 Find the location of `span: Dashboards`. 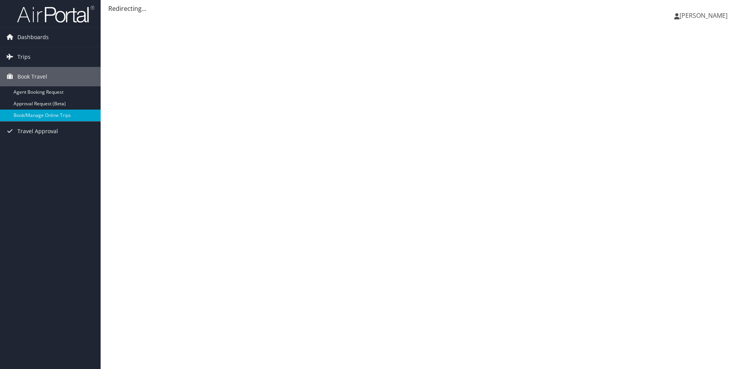

span: Dashboards is located at coordinates (33, 37).